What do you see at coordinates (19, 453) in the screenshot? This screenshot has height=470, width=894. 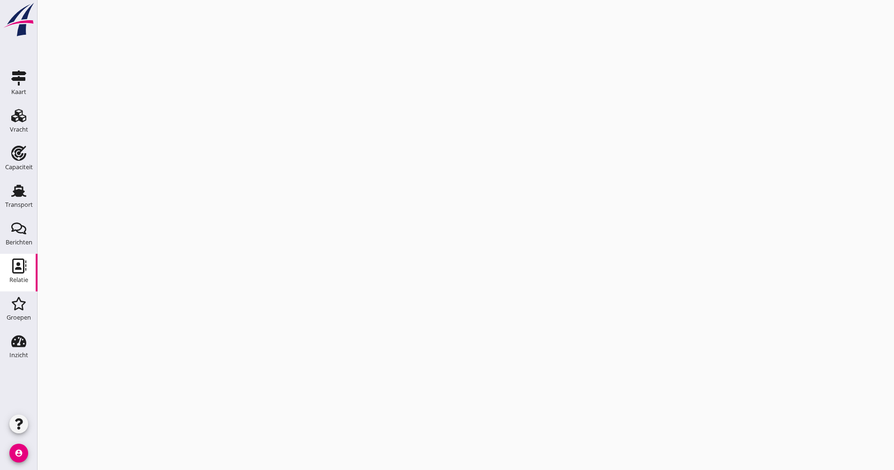 I see `i: account_circle` at bounding box center [19, 453].